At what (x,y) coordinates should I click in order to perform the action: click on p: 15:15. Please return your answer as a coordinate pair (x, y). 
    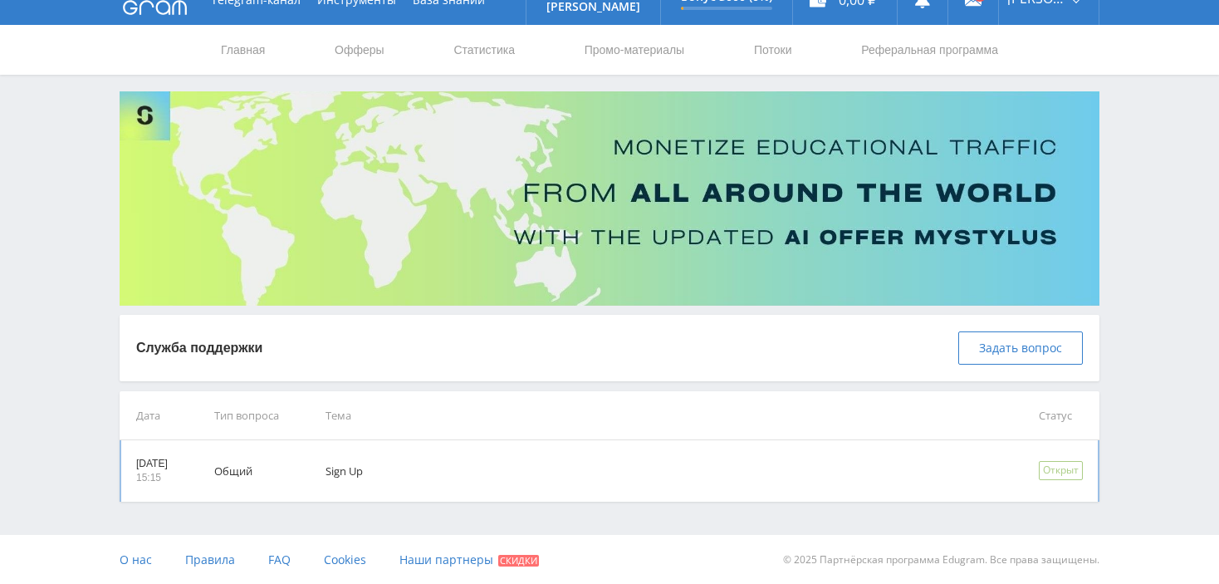
    Looking at the image, I should click on (152, 477).